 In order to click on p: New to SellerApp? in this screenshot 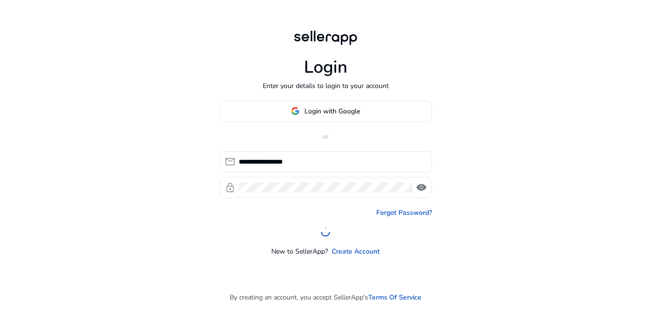, I will do `click(299, 252)`.